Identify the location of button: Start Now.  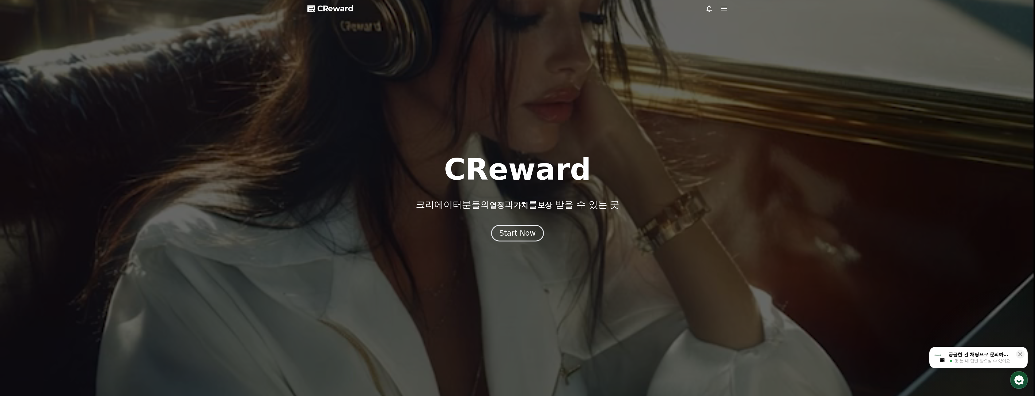
(518, 233).